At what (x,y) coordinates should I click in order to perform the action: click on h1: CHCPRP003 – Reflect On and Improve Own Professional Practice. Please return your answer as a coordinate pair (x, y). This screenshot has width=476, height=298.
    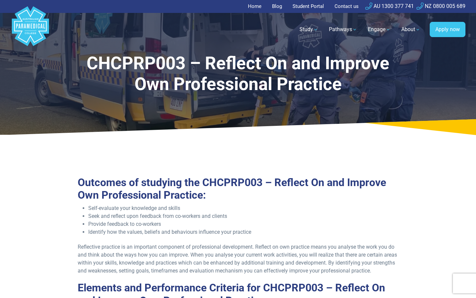
    Looking at the image, I should click on (238, 74).